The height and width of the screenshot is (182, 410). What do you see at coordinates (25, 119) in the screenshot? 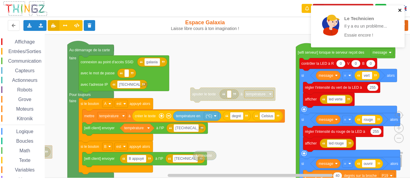
I see `span: Kitronik` at bounding box center [25, 119].